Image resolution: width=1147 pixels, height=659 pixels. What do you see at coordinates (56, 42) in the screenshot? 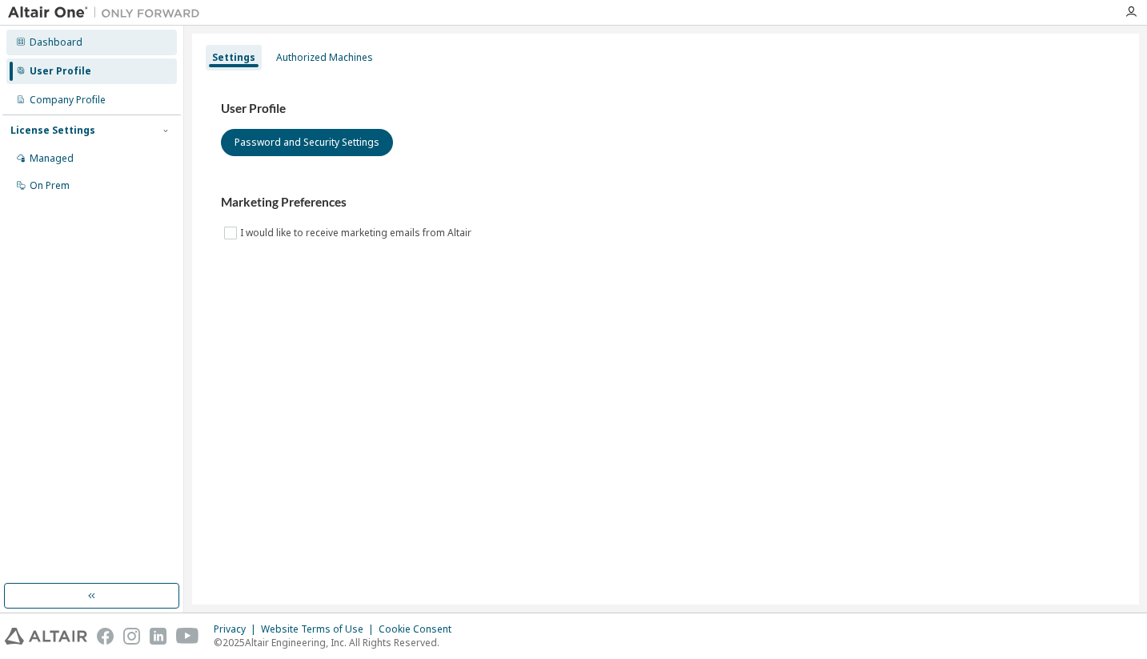
I see `div: Dashboard` at bounding box center [56, 42].